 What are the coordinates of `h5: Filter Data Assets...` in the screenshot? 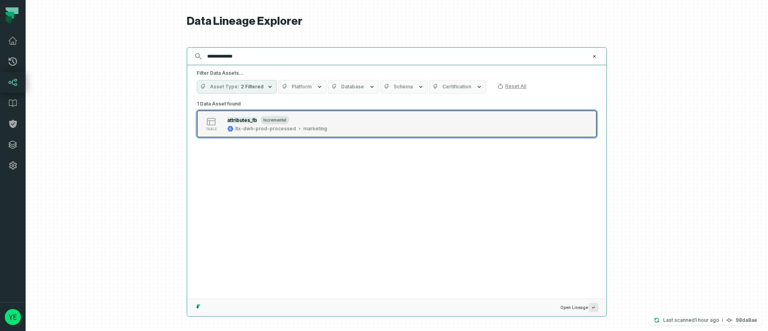 It's located at (397, 73).